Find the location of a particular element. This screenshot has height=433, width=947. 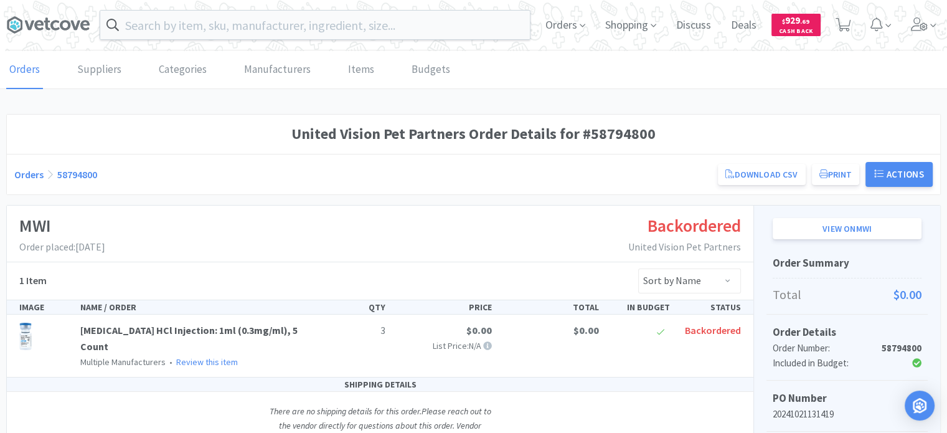

img: 1f31e6bfdab34ea58bedd1b2ff3c413c_149783.png is located at coordinates (26, 336).